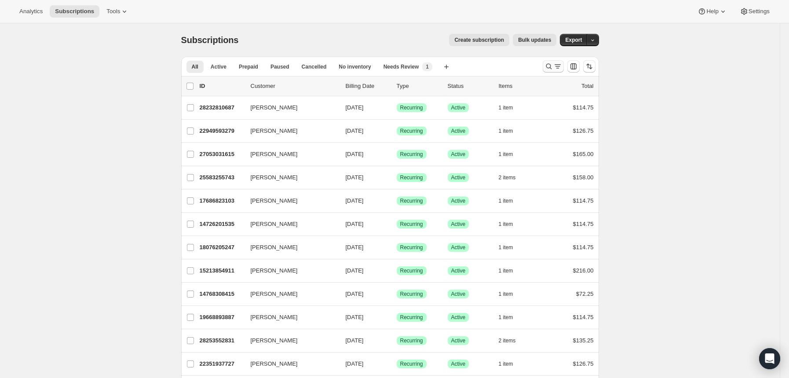 The width and height of the screenshot is (789, 378). I want to click on div: Items, so click(521, 86).